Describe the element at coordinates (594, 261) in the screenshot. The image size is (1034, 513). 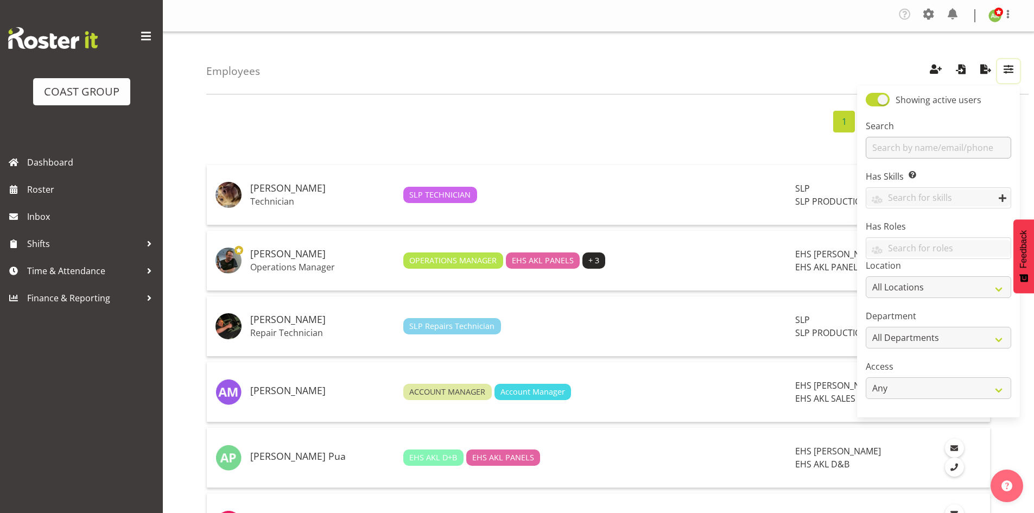
I see `span: + 3` at that location.